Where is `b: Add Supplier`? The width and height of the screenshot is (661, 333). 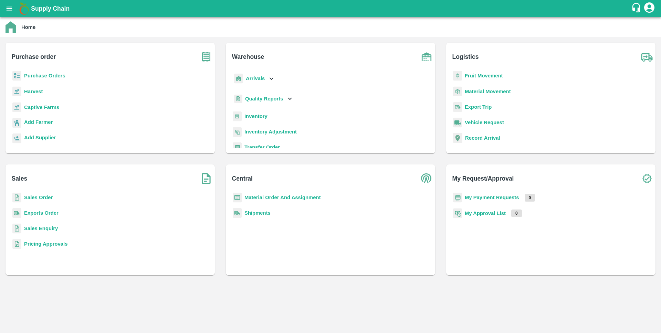
b: Add Supplier is located at coordinates (40, 138).